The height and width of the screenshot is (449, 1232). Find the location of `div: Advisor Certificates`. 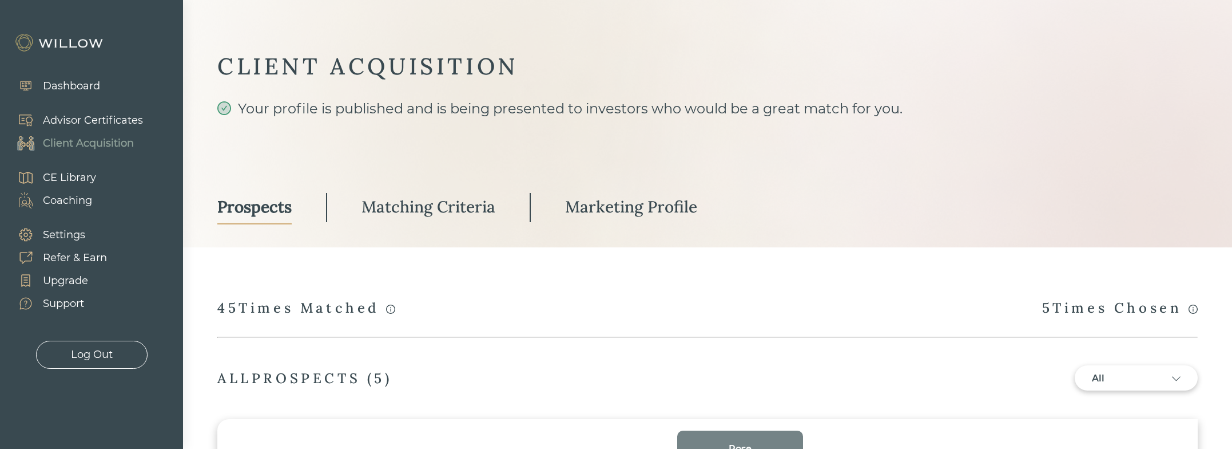

div: Advisor Certificates is located at coordinates (93, 120).